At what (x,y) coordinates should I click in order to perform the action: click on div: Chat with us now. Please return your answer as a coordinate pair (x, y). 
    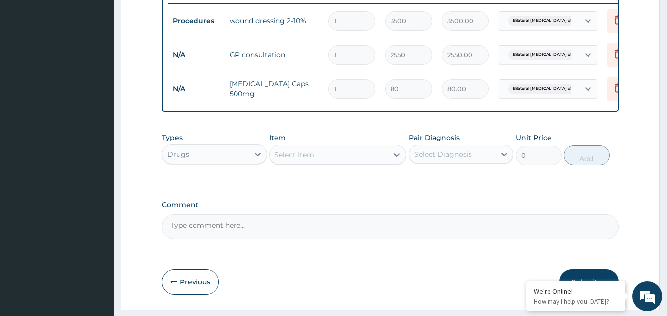
    Looking at the image, I should click on (109, 62).